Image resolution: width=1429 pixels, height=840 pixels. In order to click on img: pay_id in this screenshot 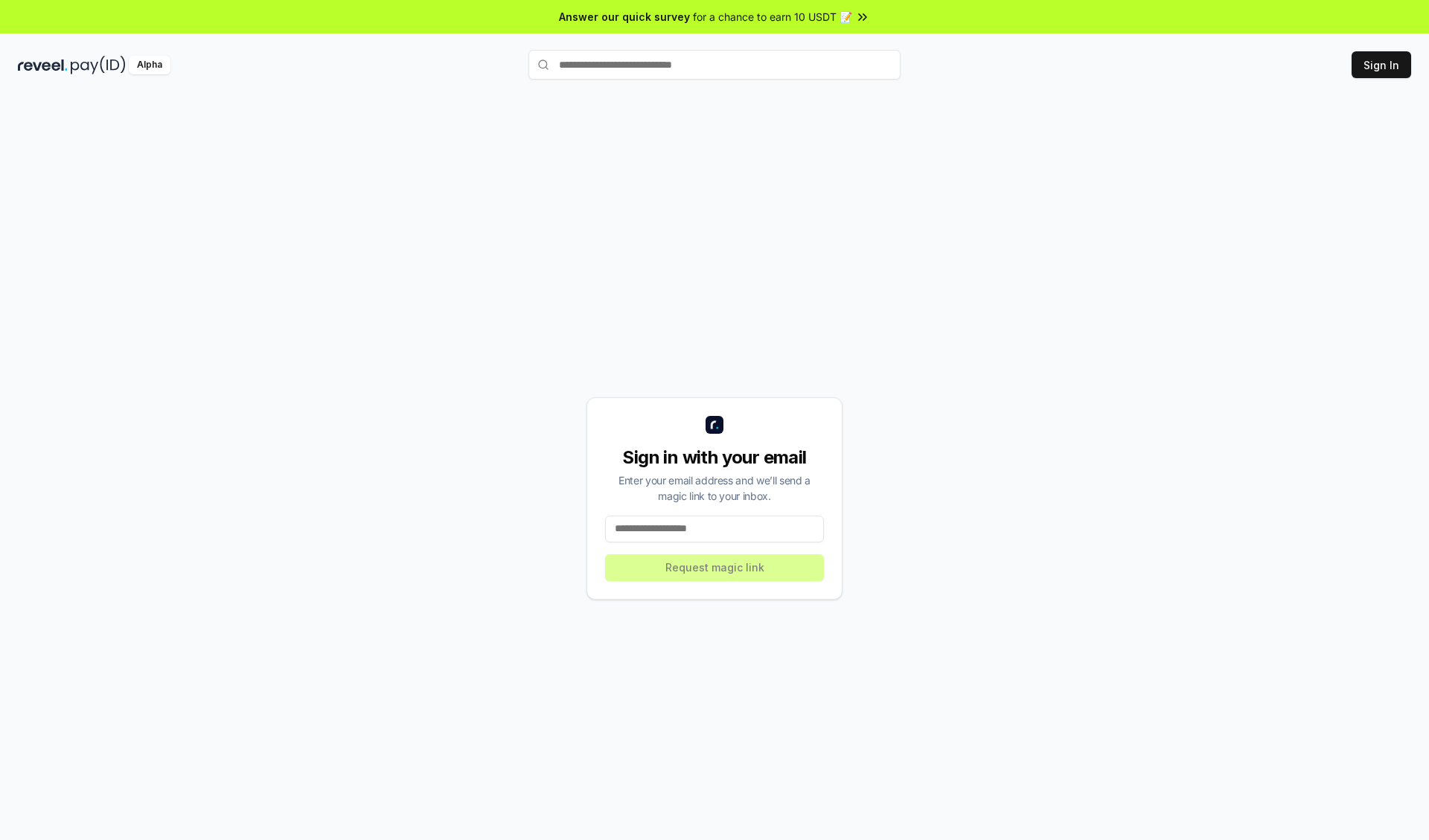, I will do `click(98, 65)`.